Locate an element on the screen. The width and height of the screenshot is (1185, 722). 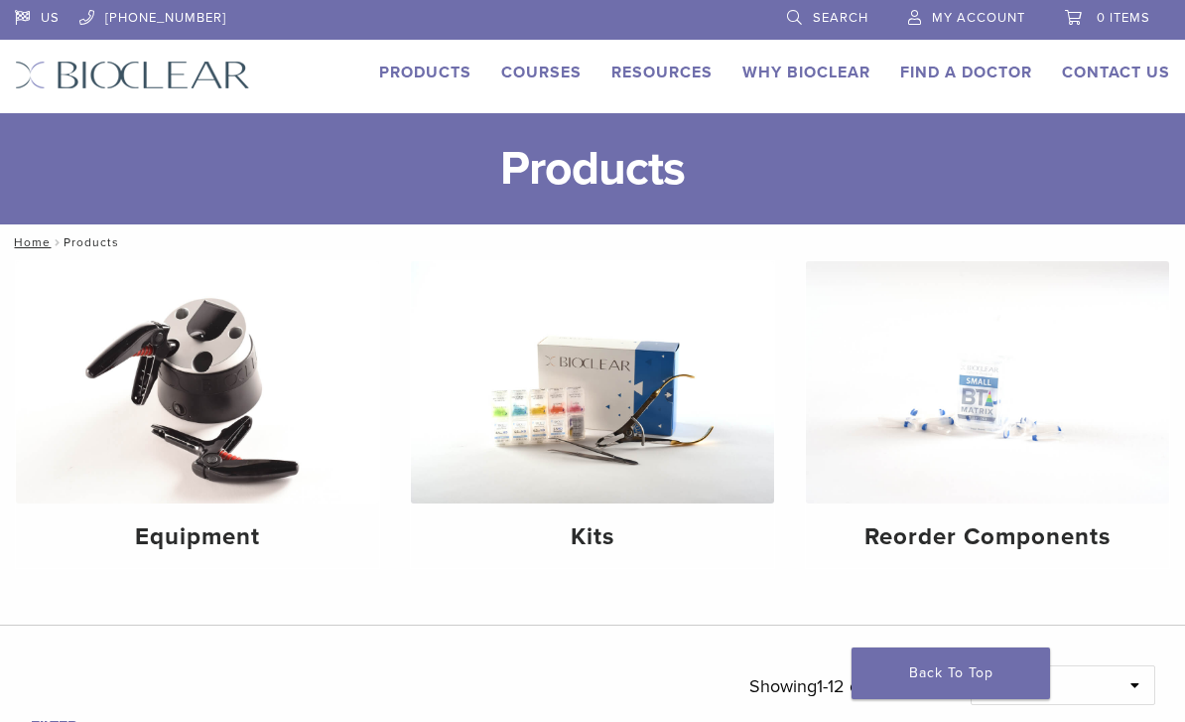
span: My Account is located at coordinates (979, 18).